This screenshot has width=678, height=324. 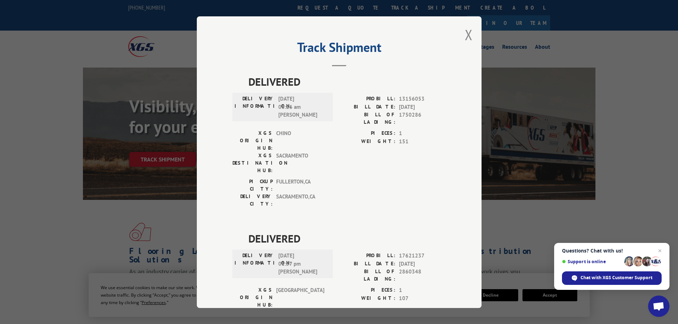 What do you see at coordinates (469, 35) in the screenshot?
I see `button: Close modal` at bounding box center [469, 35].